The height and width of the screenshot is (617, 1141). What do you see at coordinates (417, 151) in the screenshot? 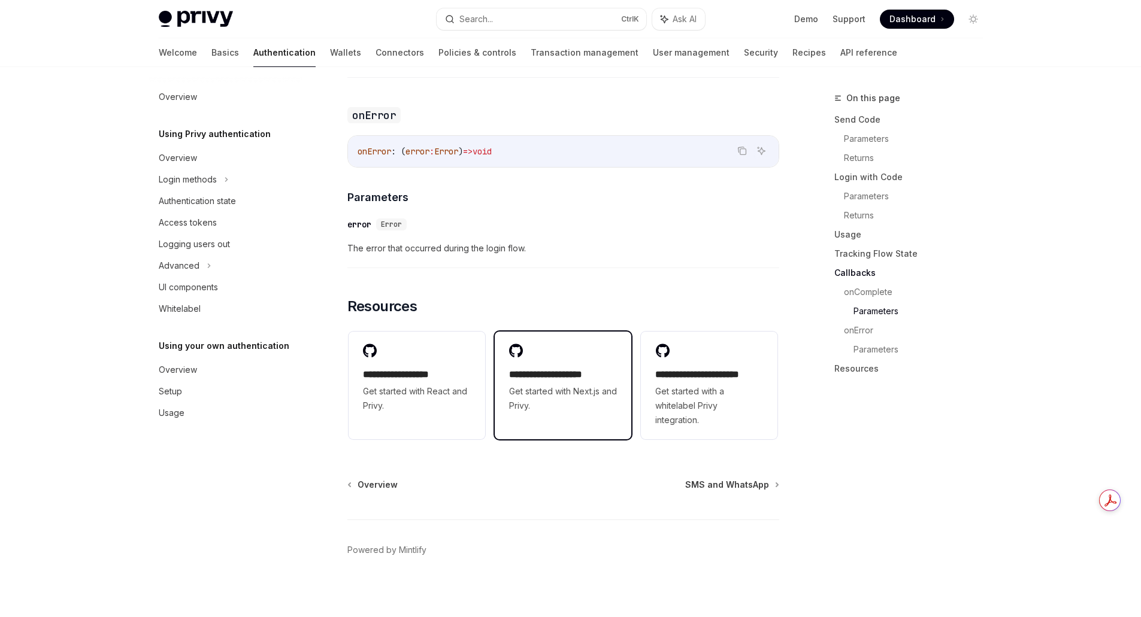
I see `span: error` at bounding box center [417, 151].